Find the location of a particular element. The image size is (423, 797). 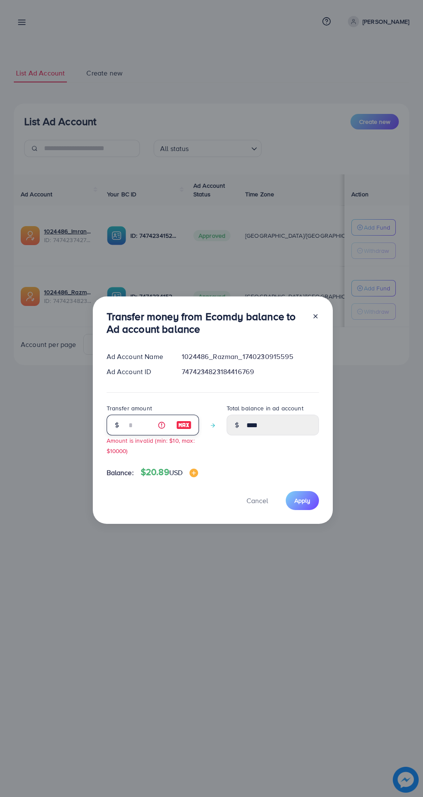

h4: $20.89 is located at coordinates (169, 472).